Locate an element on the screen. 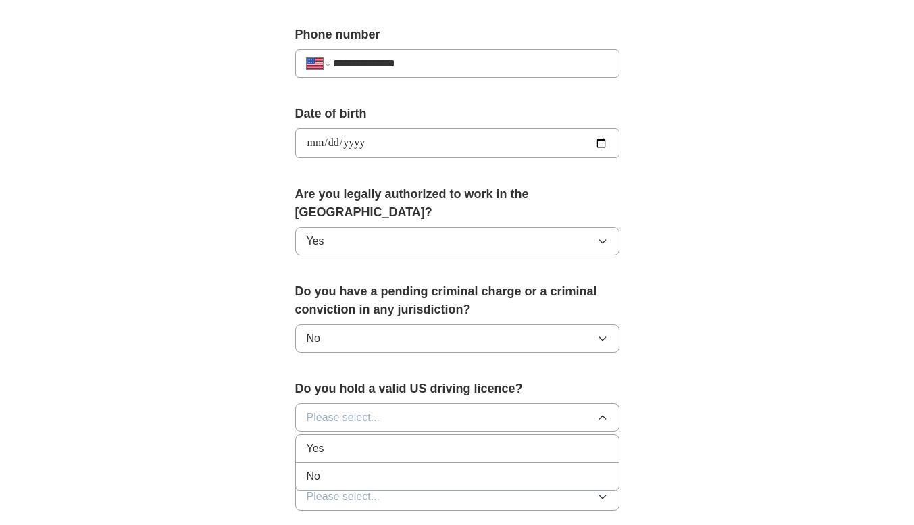 This screenshot has width=914, height=525. button: No is located at coordinates (457, 338).